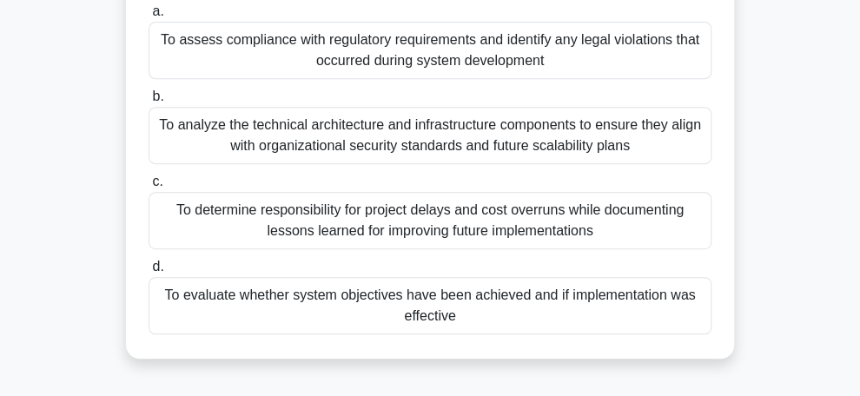 The height and width of the screenshot is (396, 860). What do you see at coordinates (157, 96) in the screenshot?
I see `span: b.` at bounding box center [157, 96].